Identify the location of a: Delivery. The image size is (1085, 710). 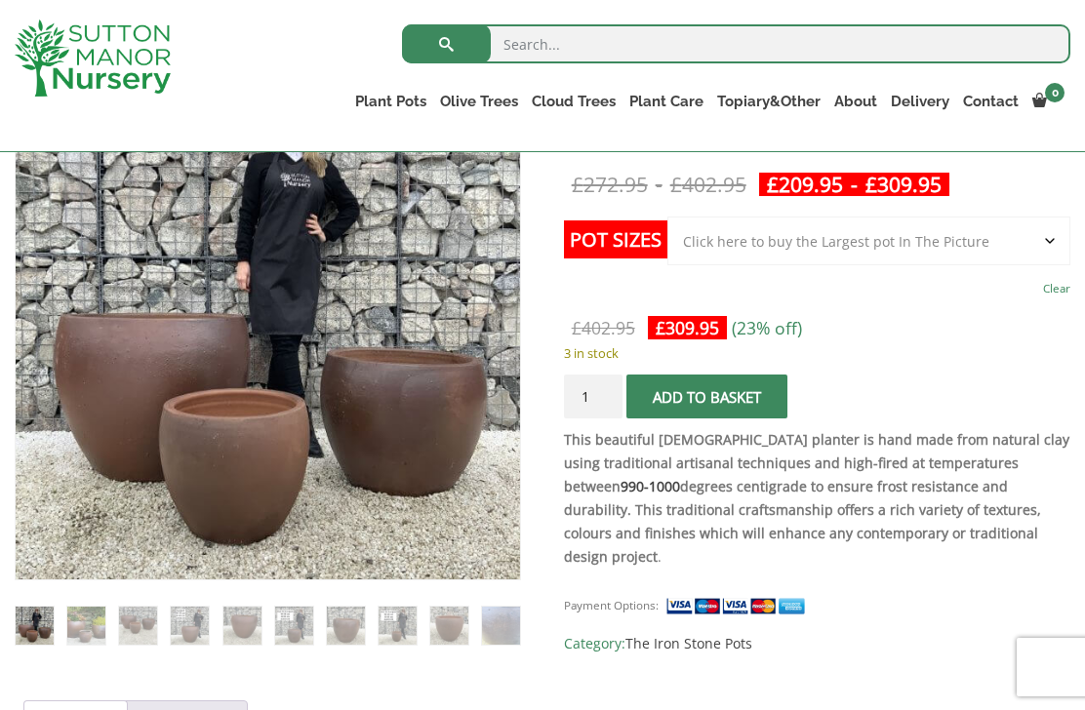
(920, 101).